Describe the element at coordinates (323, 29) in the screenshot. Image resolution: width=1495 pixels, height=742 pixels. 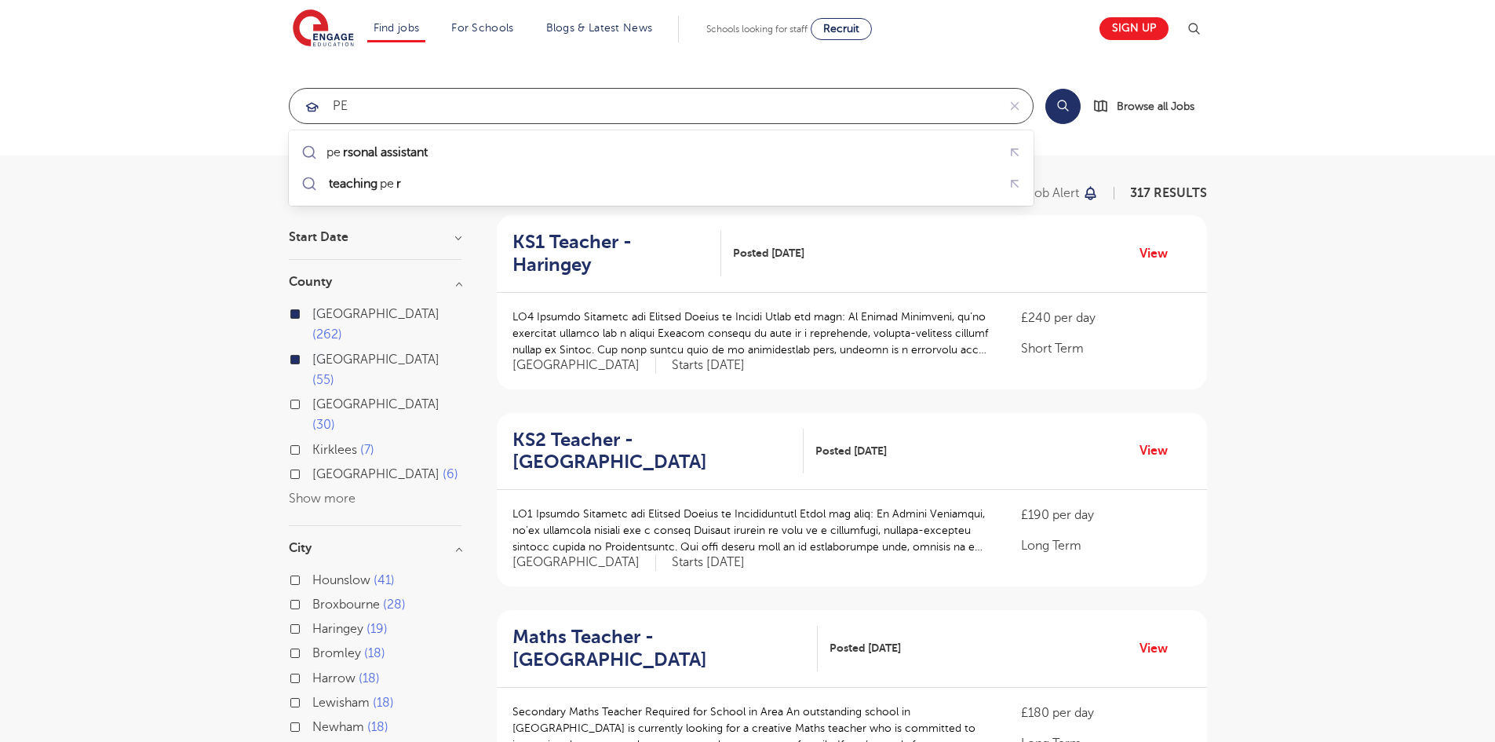
I see `img: Engage Education` at that location.